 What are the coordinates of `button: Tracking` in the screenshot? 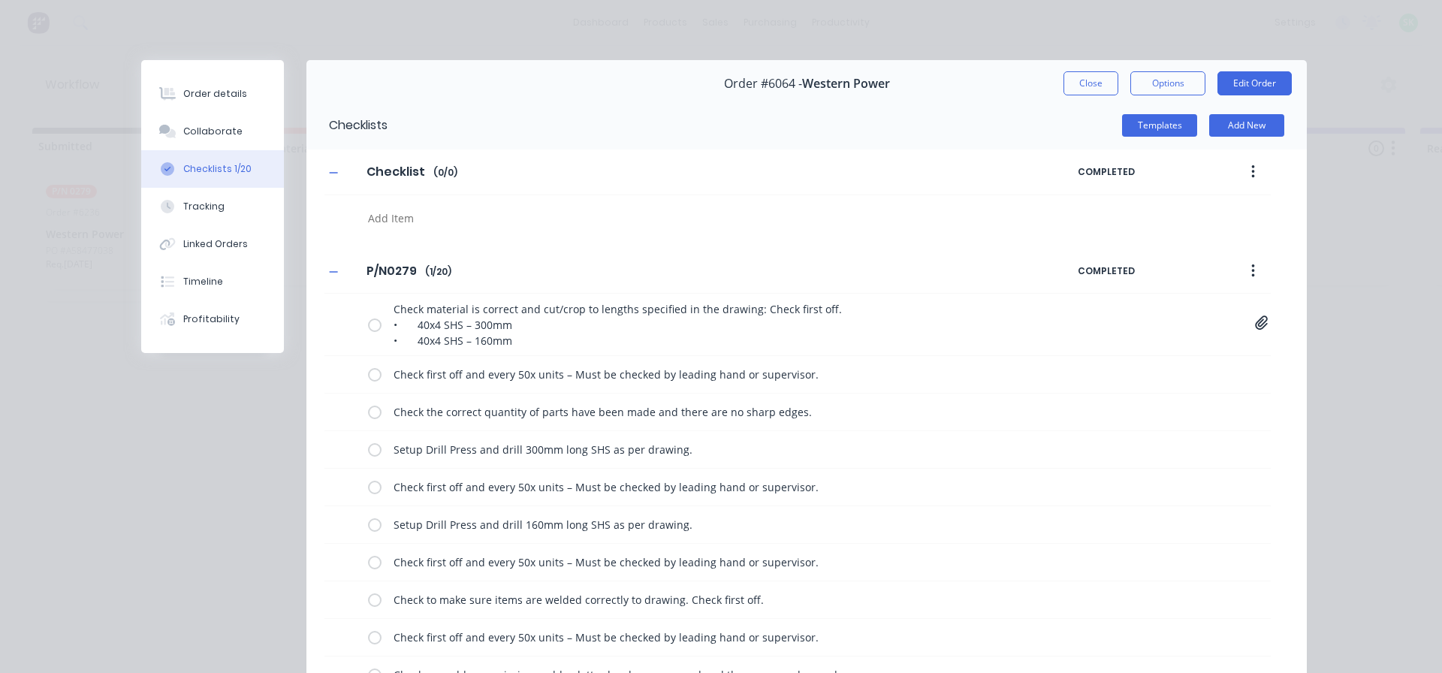 It's located at (213, 207).